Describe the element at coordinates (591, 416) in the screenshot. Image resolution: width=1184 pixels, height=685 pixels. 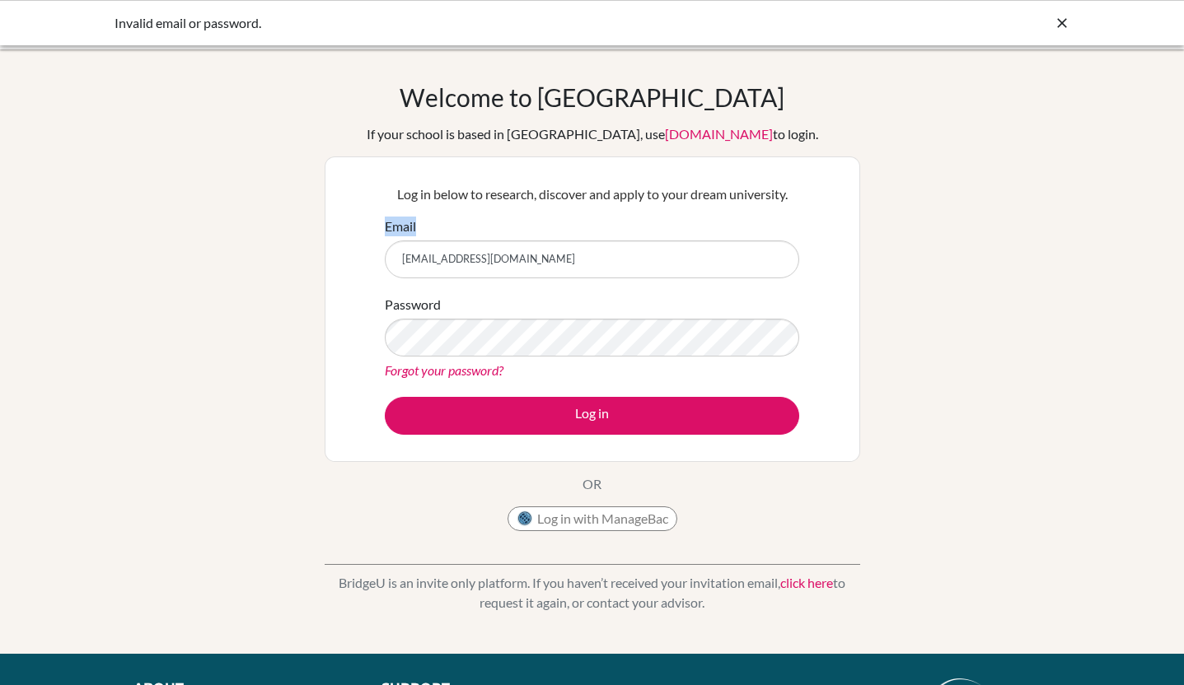
I see `button: Log in` at that location.